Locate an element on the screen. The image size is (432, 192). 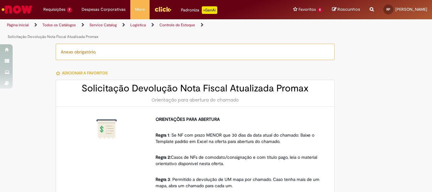
p: : Se NF com prazo MENOR que 30 dias da data atual do chamado: Baixe o Template padrão em Excel na... is located at coordinates (240, 135).